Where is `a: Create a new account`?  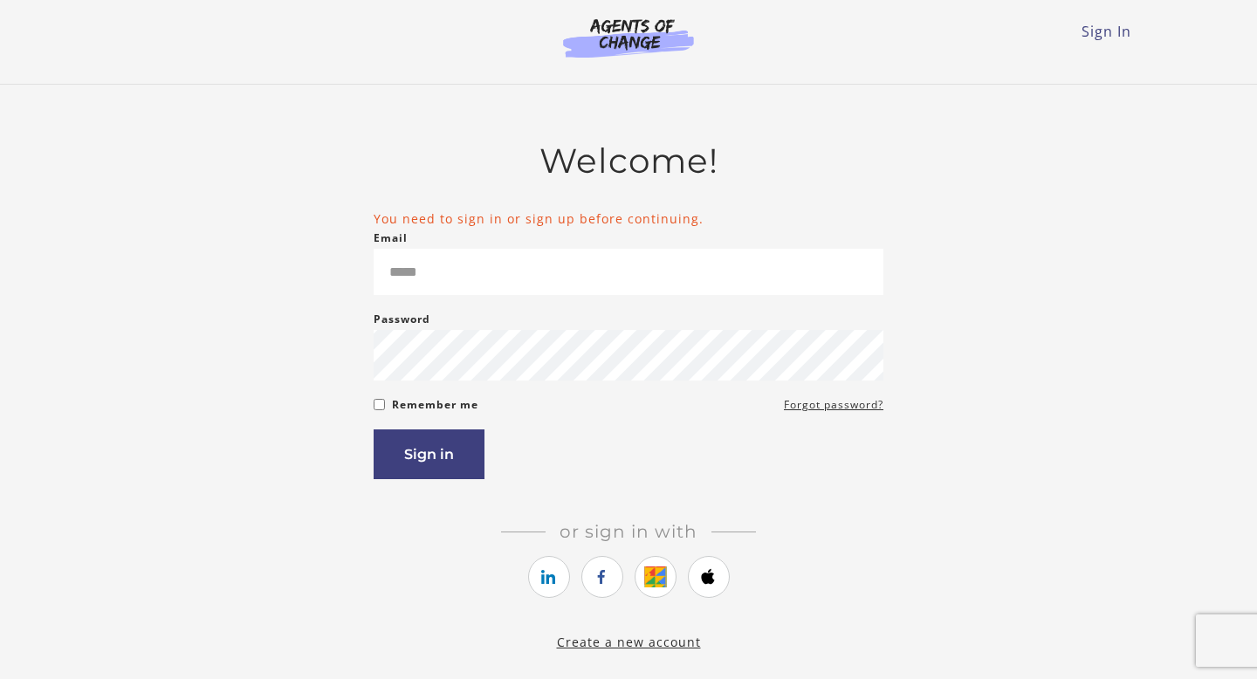 a: Create a new account is located at coordinates (628, 641).